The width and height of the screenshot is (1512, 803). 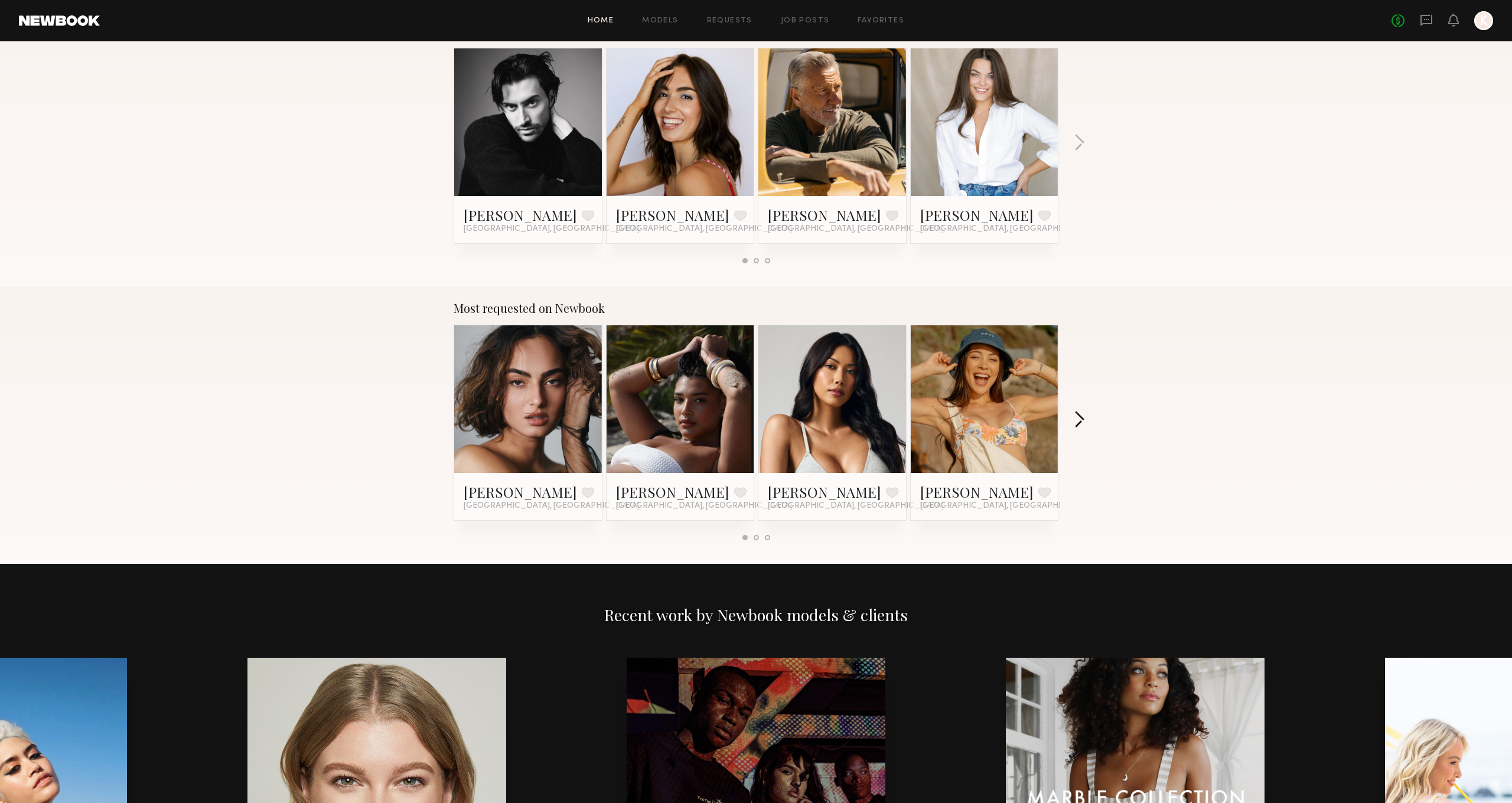 What do you see at coordinates (1484, 21) in the screenshot?
I see `a: K` at bounding box center [1484, 21].